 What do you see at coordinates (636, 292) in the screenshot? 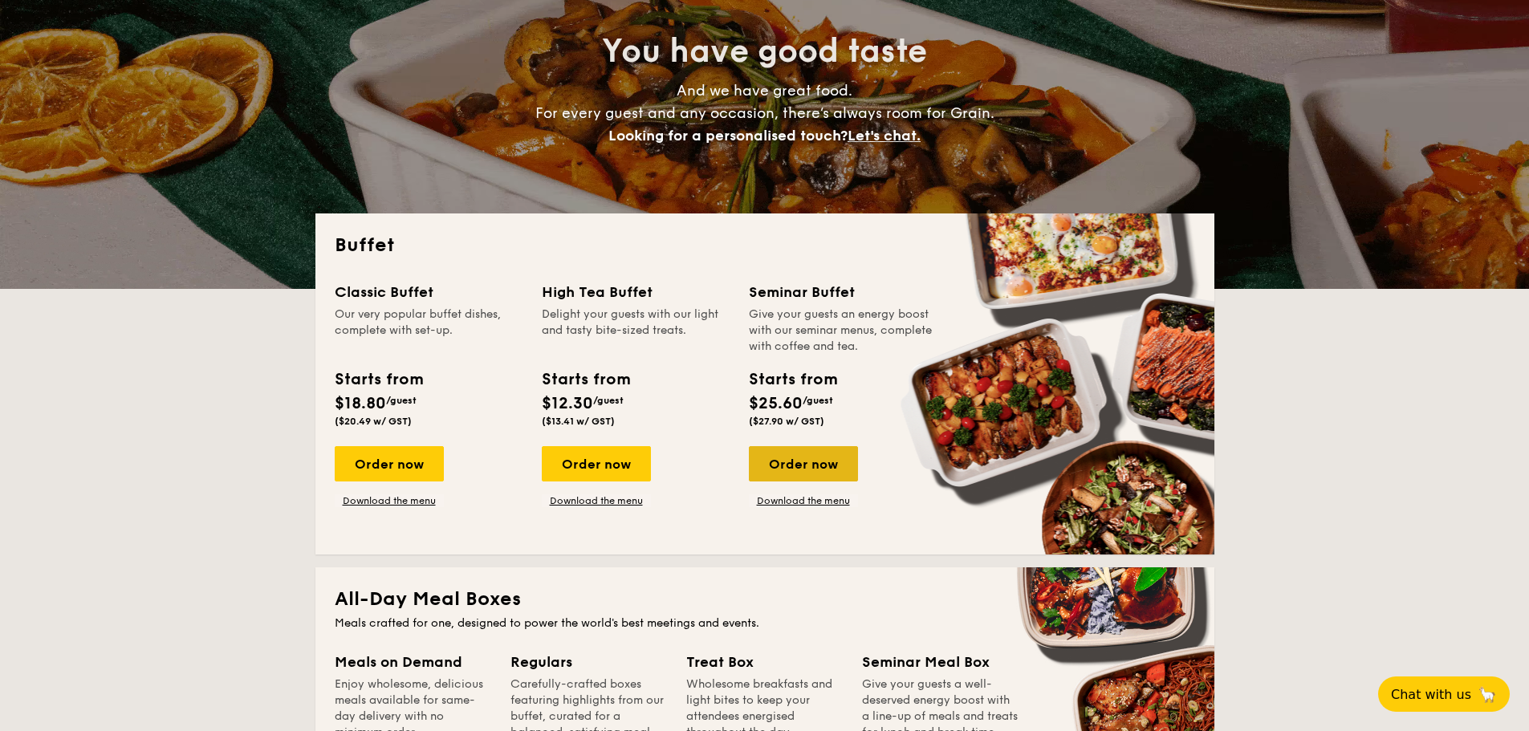
I see `div: High Tea Buffet` at bounding box center [636, 292].